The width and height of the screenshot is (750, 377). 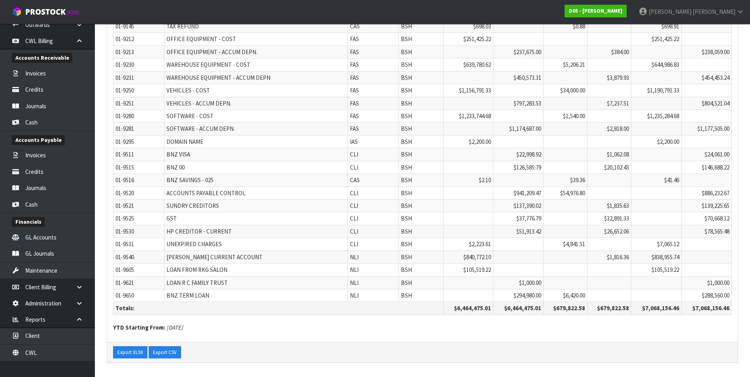 I want to click on td: 01-9281, so click(x=139, y=129).